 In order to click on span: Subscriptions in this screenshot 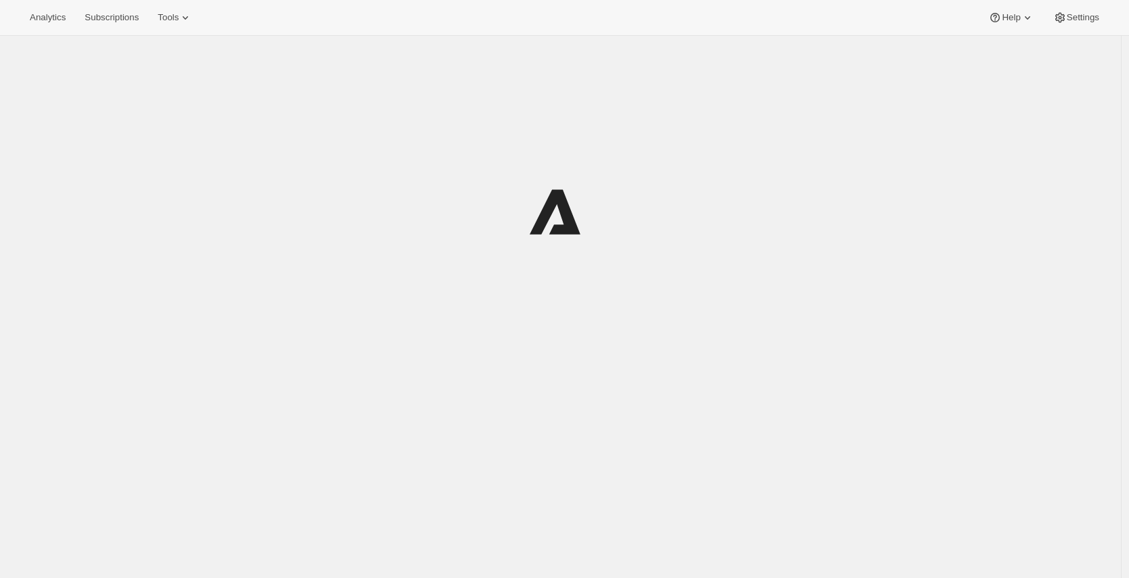, I will do `click(112, 18)`.